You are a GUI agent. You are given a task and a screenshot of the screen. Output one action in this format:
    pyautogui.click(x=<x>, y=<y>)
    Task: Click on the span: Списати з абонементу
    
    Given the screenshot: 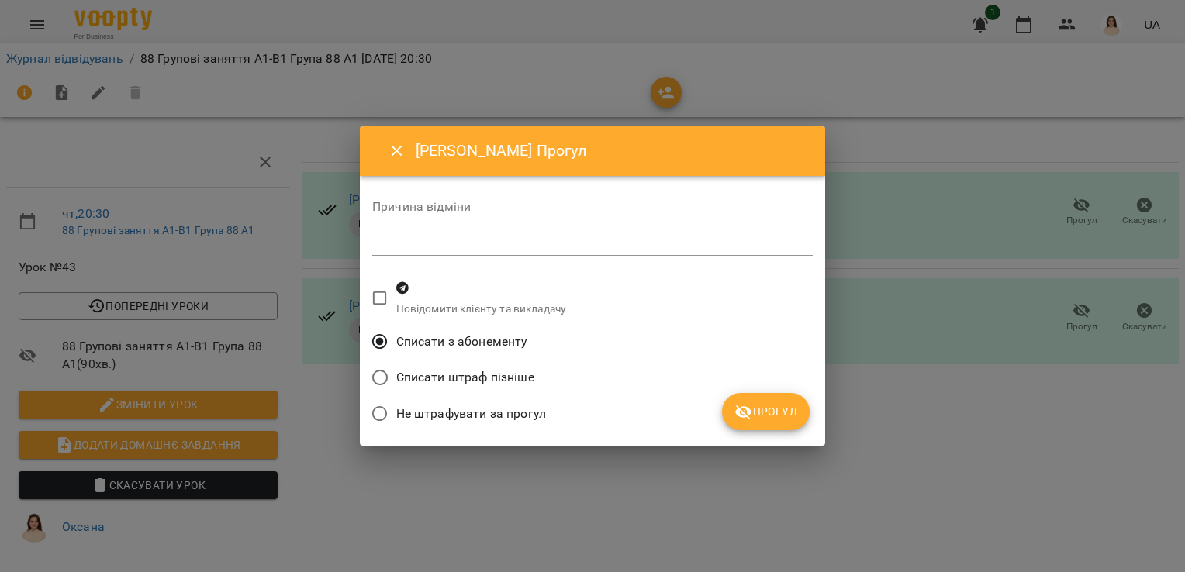 What is the action you would take?
    pyautogui.click(x=462, y=342)
    